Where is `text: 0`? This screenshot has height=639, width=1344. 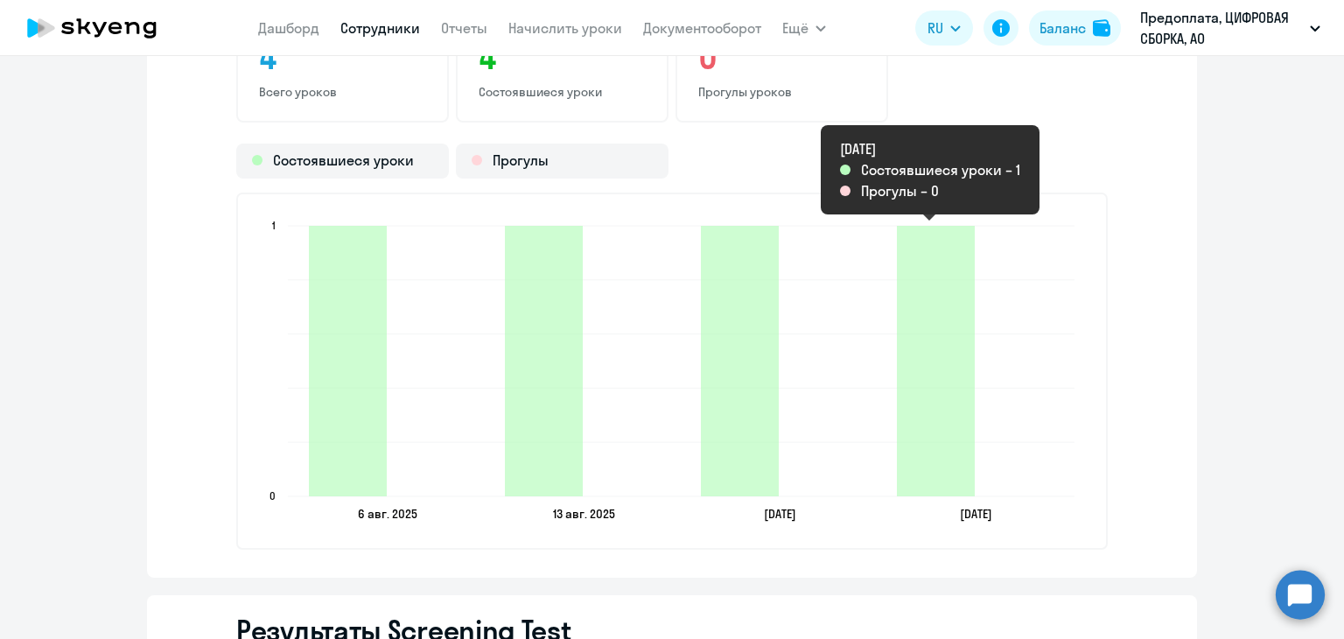 text: 0 is located at coordinates (272, 495).